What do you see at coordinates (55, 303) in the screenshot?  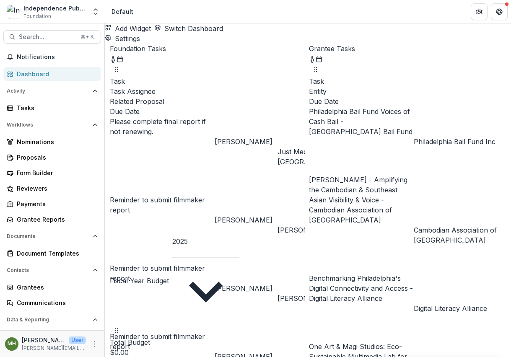 I see `div: Communications` at bounding box center [55, 303].